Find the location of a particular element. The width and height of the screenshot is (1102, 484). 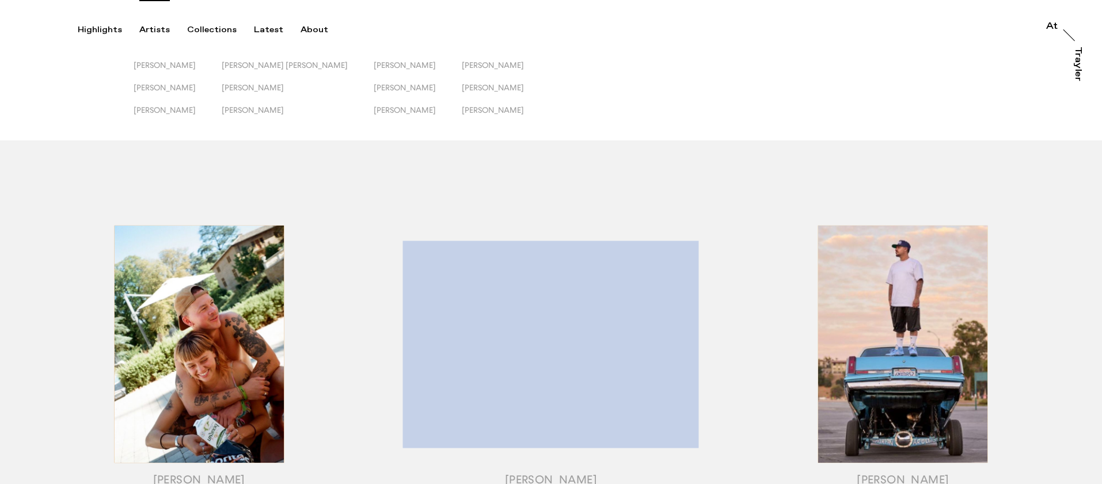

div: Artists is located at coordinates (154, 30).